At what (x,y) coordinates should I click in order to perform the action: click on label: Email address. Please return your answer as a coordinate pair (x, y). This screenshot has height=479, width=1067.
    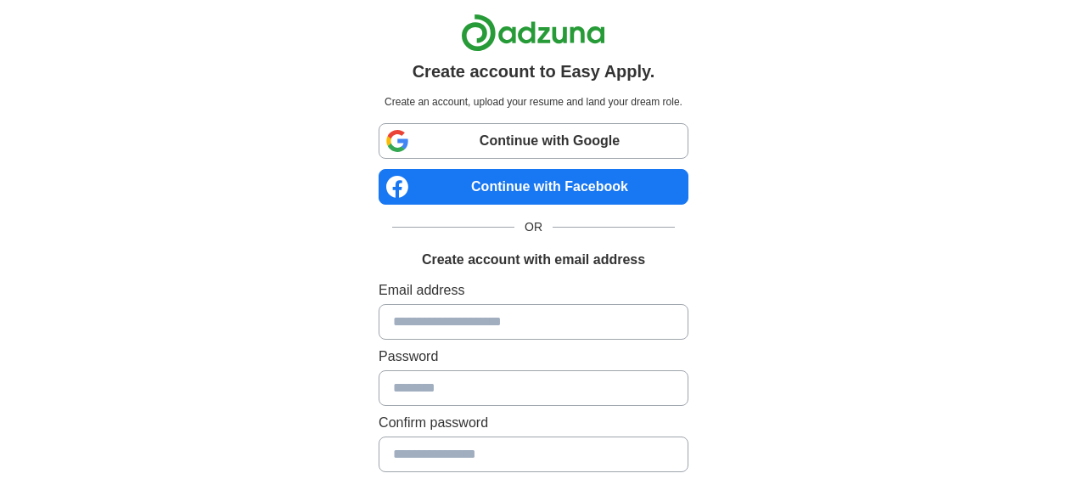
    Looking at the image, I should click on (533, 290).